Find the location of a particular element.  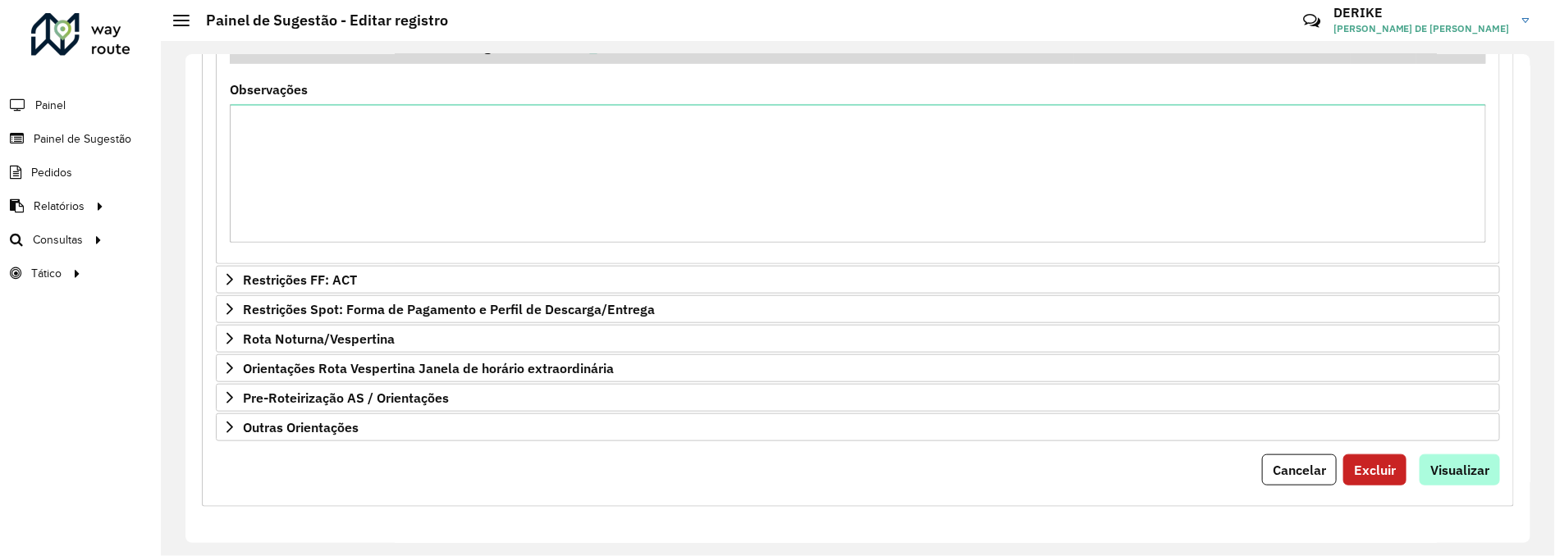

a: Orientações Rota Vespertina Janela de horário extraordinária is located at coordinates (857, 368).